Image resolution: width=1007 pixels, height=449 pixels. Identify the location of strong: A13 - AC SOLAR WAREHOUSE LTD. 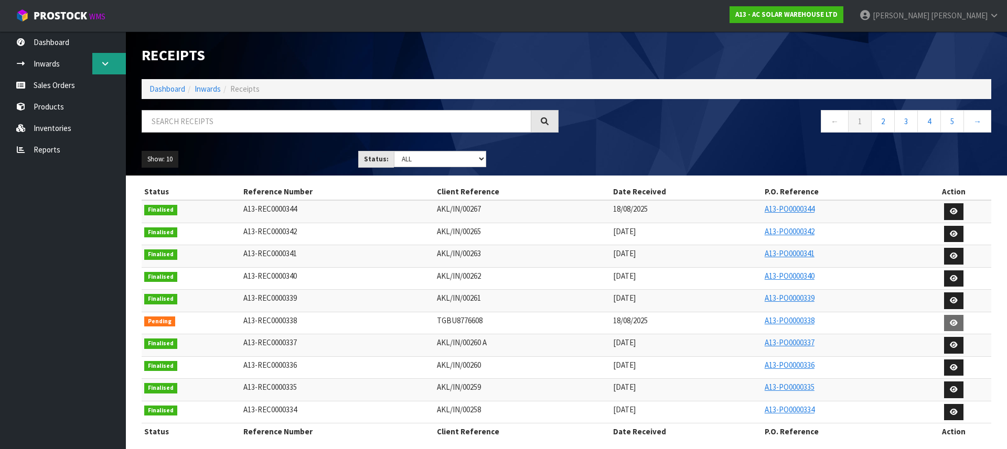
(786, 14).